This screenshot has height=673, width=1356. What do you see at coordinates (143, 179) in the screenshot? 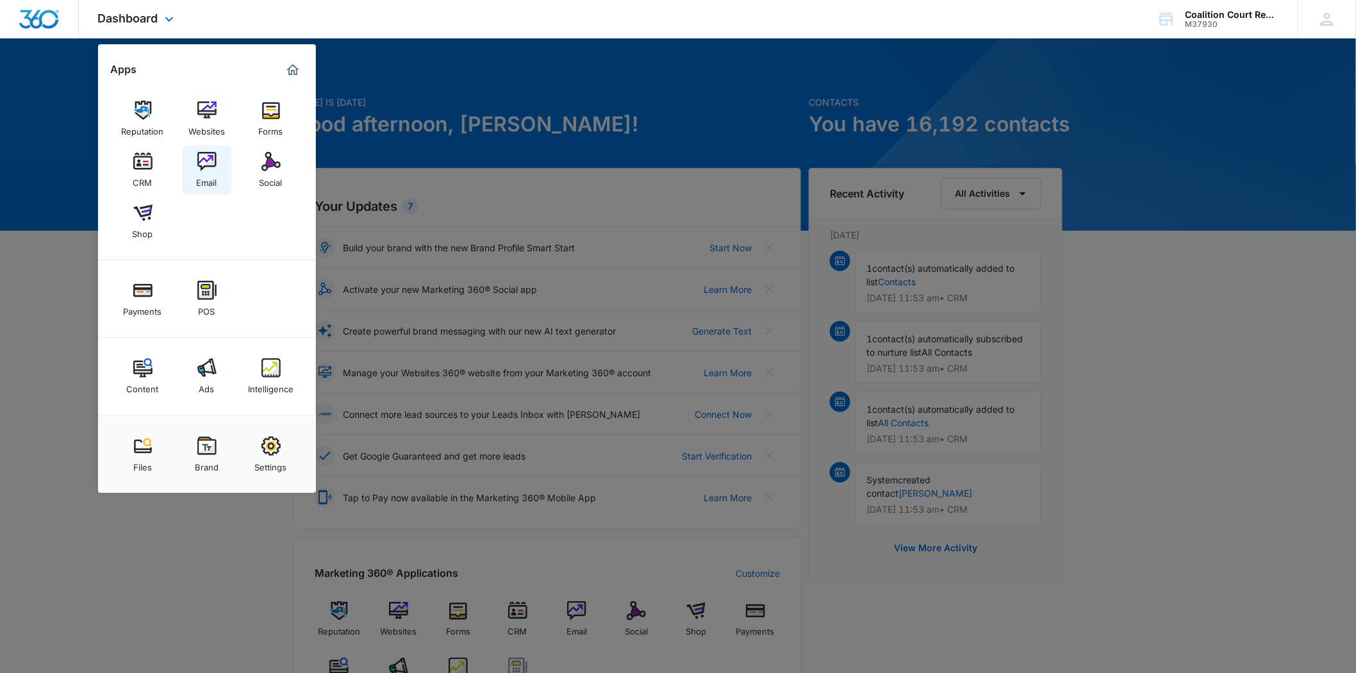
I see `div: CRM` at bounding box center [143, 179].